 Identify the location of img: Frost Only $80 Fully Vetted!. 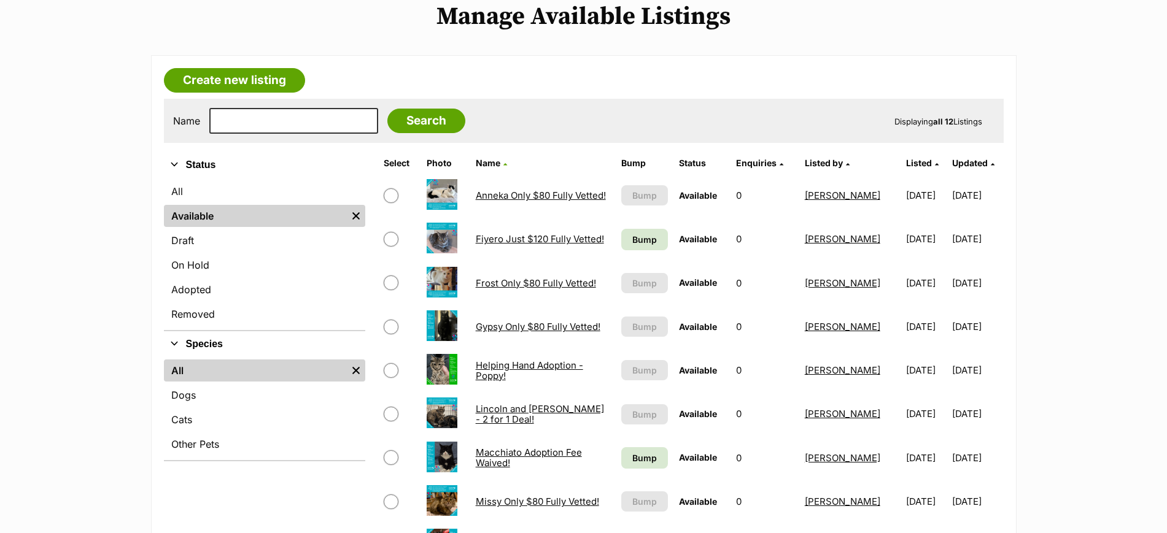
(442, 282).